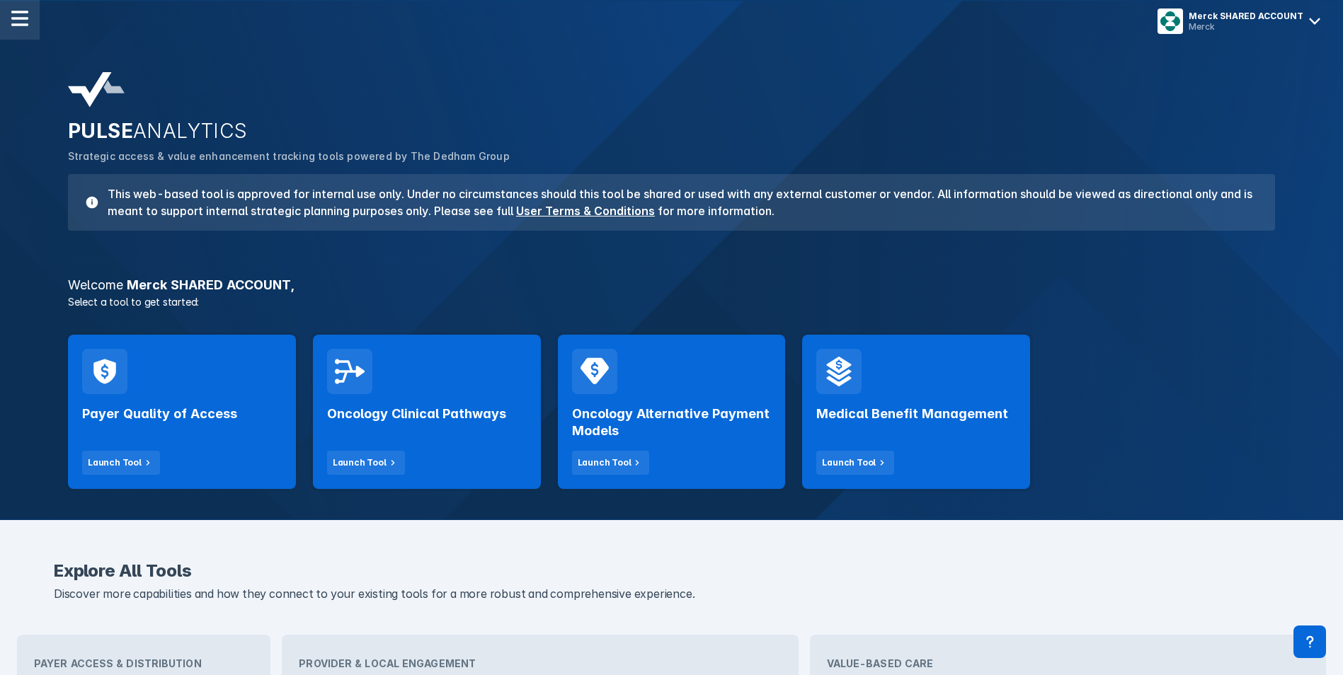 Image resolution: width=1343 pixels, height=675 pixels. Describe the element at coordinates (1246, 26) in the screenshot. I see `div: Merck` at that location.